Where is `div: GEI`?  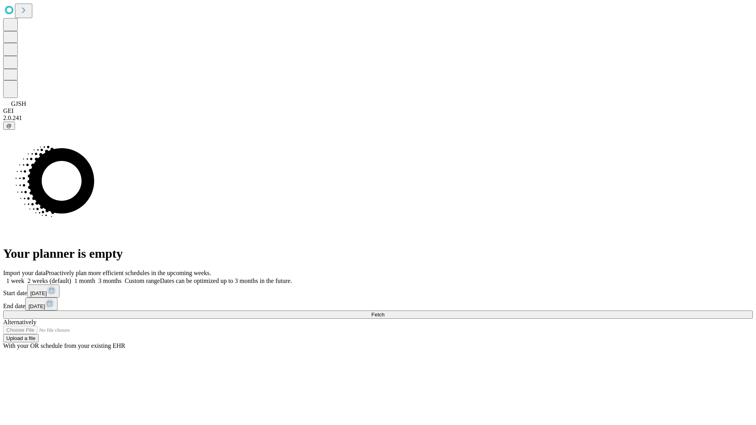 div: GEI is located at coordinates (378, 111).